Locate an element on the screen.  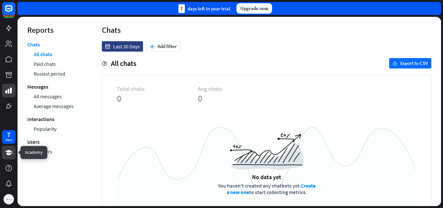
a: Average messages is located at coordinates (53, 106).